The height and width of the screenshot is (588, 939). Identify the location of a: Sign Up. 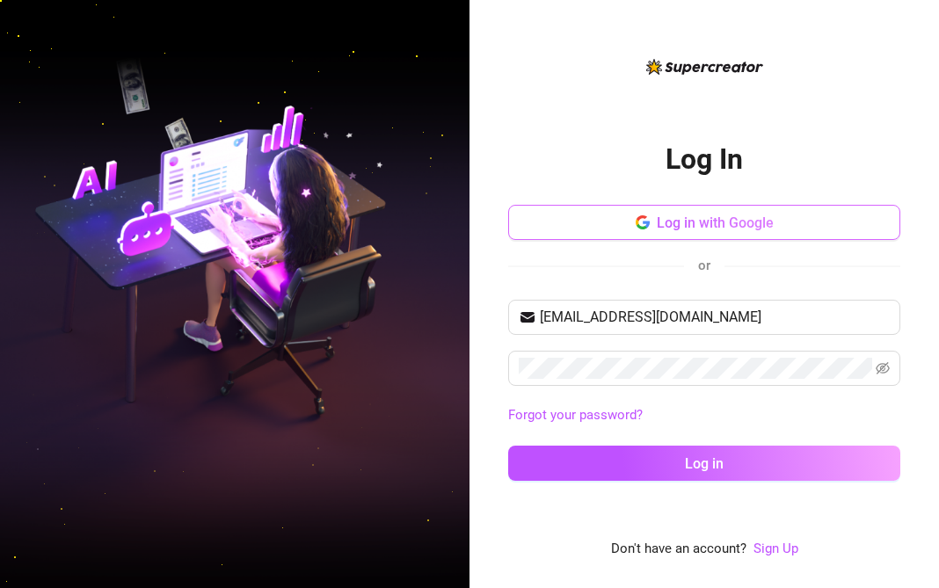
(775, 549).